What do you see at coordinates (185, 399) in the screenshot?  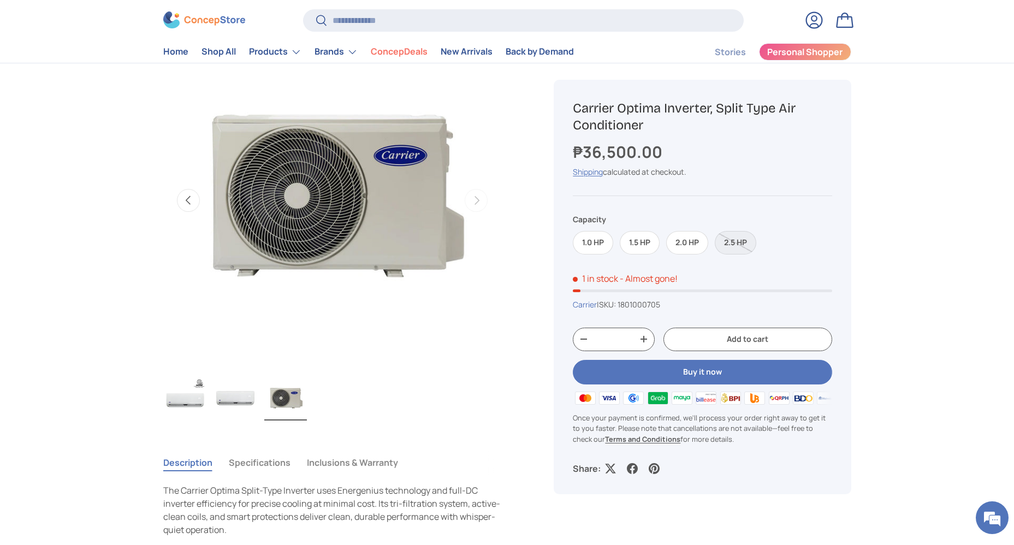 I see `img: Carrier Optima Inverter, Split Type Air Conditioner` at bounding box center [185, 399].